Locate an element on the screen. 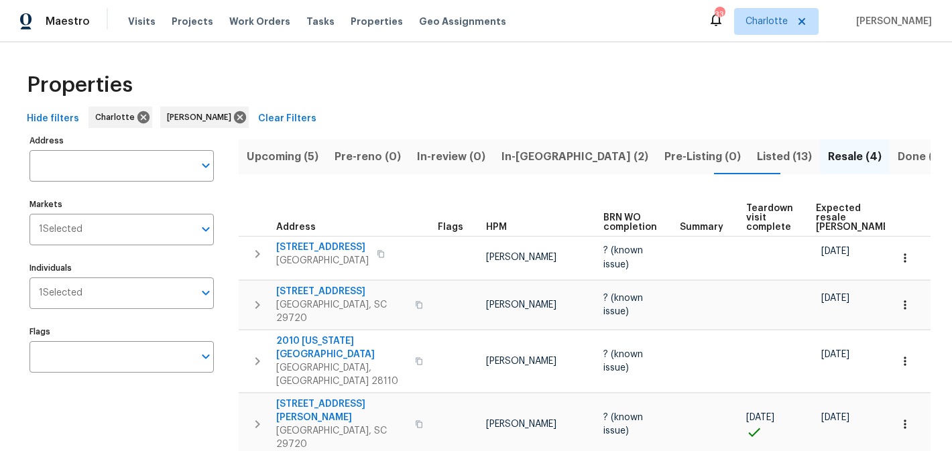 Image resolution: width=952 pixels, height=451 pixels. span: Hide filters is located at coordinates (53, 119).